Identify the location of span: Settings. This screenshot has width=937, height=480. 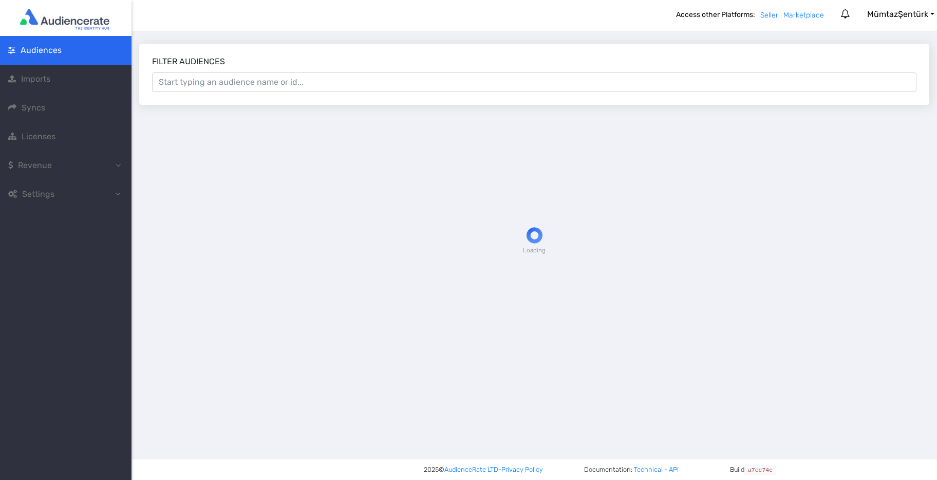
(38, 194).